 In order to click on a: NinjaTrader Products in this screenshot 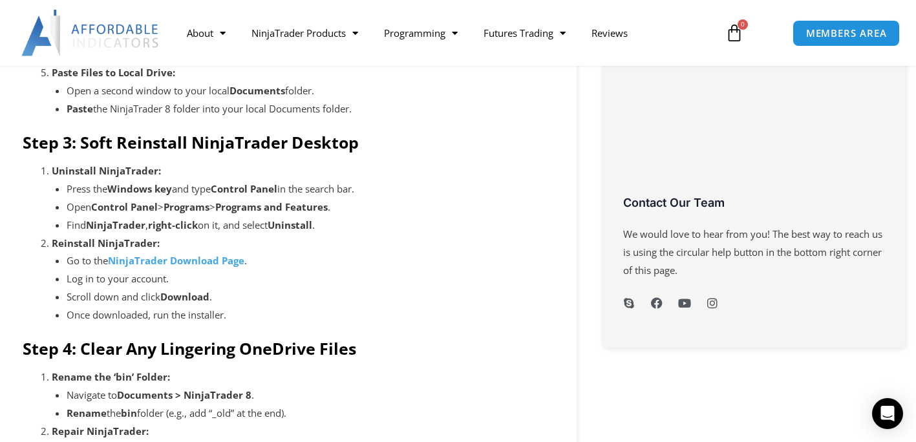, I will do `click(304, 33)`.